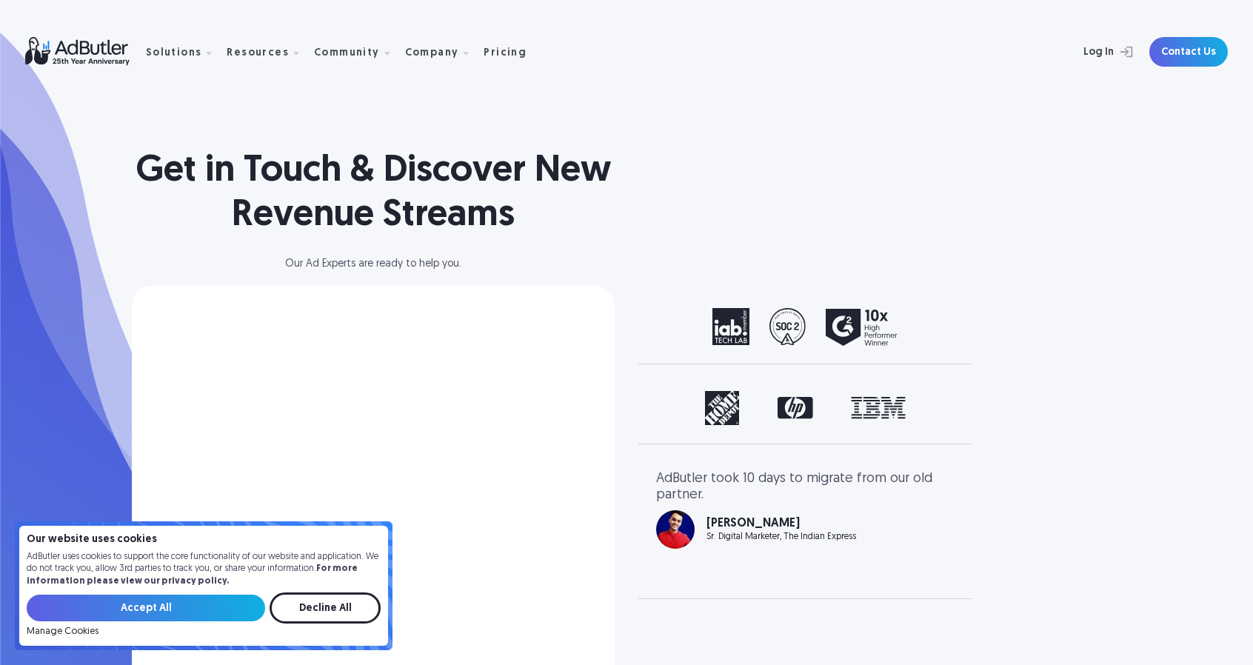 Image resolution: width=1253 pixels, height=665 pixels. I want to click on a: Pricing, so click(511, 52).